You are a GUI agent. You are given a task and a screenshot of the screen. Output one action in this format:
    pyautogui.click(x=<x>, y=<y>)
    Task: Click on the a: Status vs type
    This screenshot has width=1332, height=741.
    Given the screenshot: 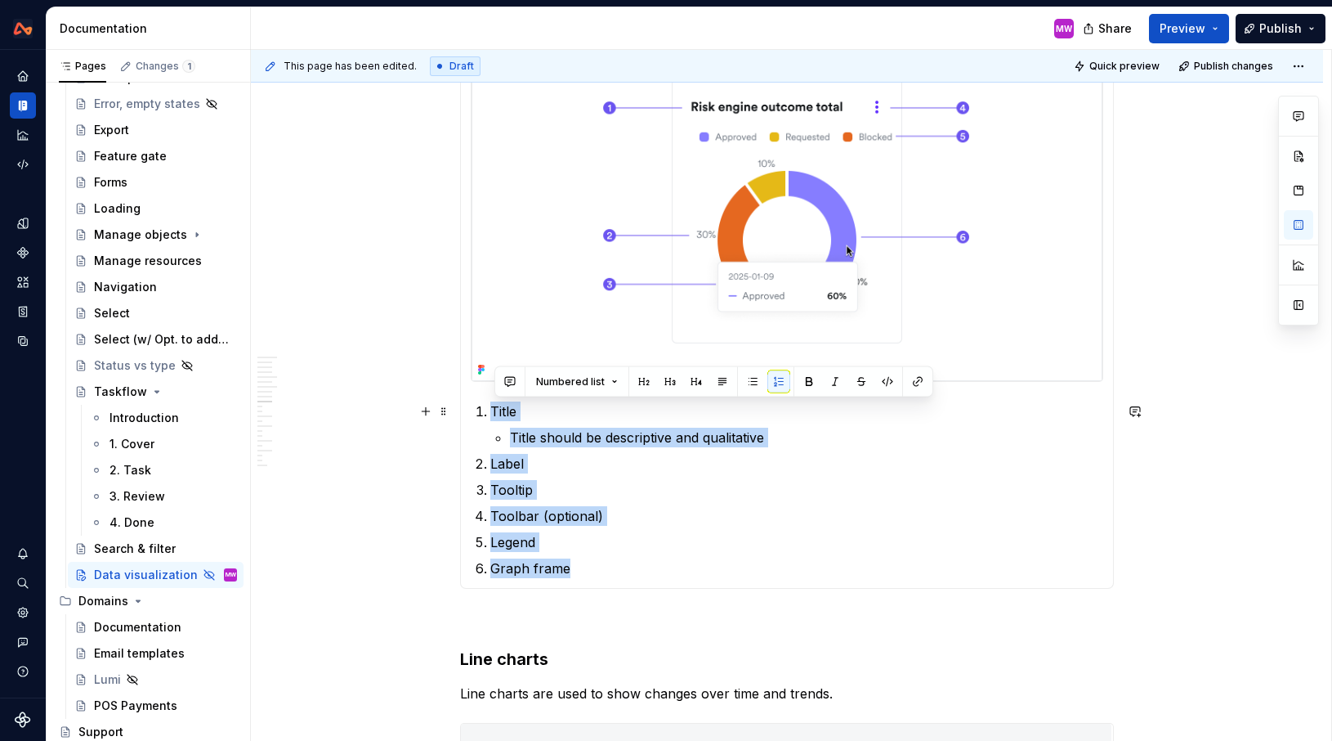 What is the action you would take?
    pyautogui.click(x=155, y=365)
    